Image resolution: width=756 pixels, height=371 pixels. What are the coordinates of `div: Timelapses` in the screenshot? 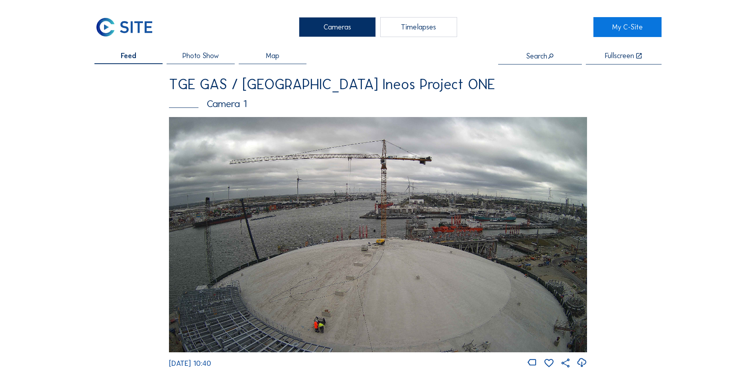 It's located at (418, 27).